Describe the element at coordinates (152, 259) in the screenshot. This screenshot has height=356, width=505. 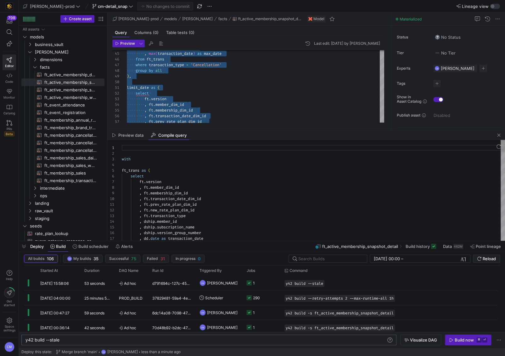
I see `span: Failed` at that location.